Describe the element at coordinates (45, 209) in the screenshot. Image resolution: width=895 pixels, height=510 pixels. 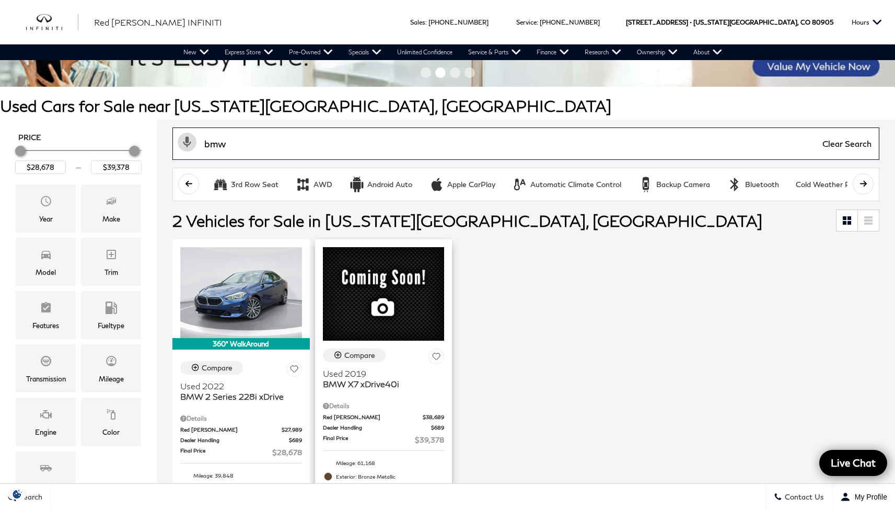
I see `div: YearYear` at that location.